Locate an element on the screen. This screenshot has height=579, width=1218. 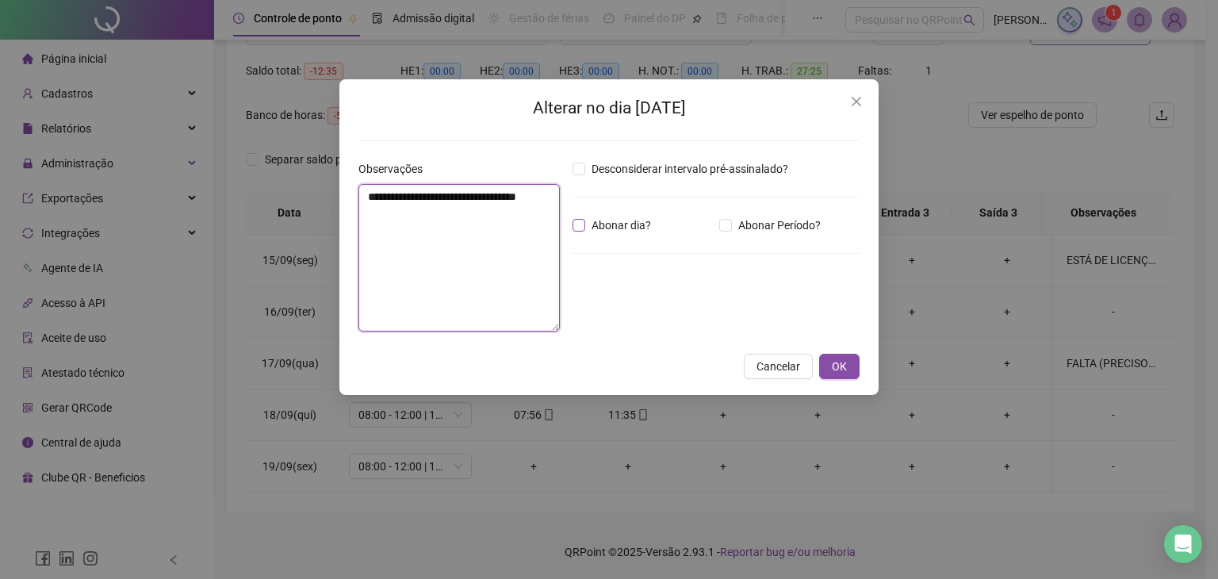
span: Desconsiderar intervalo pré-assinalado? is located at coordinates (690, 169).